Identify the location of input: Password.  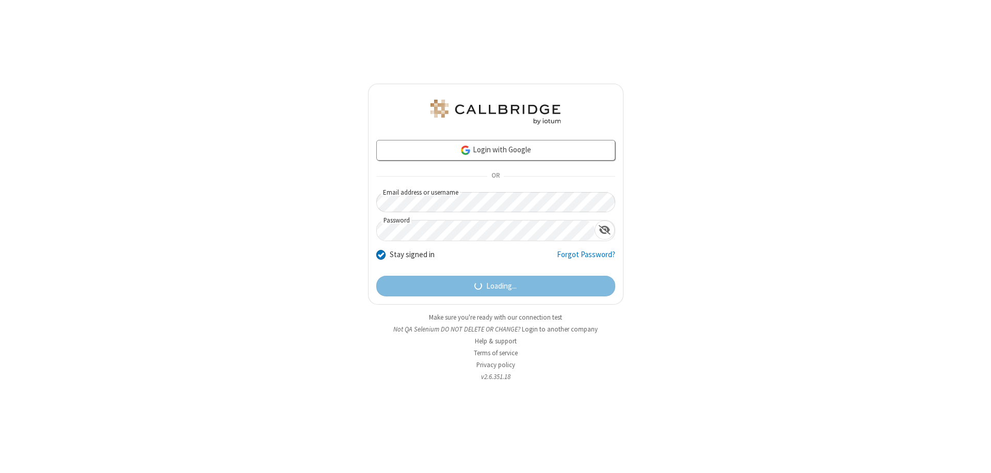
(486, 230).